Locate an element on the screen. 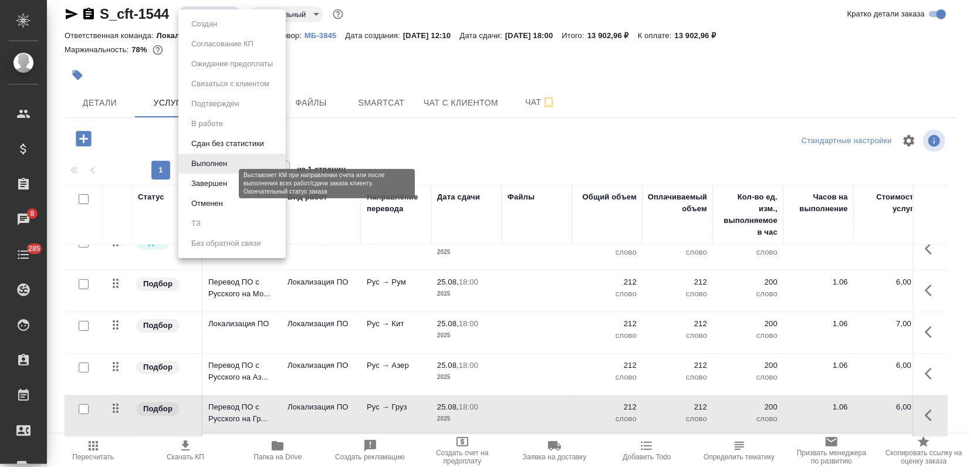  button: Согласование КП is located at coordinates (222, 44).